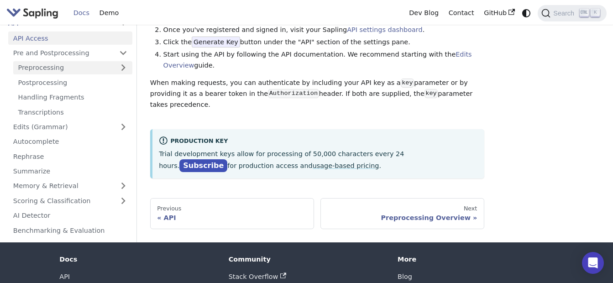 The image size is (613, 283). What do you see at coordinates (323, 30) in the screenshot?
I see `li: Once you've registered and signed in, visit your Sapling .` at bounding box center [323, 30].